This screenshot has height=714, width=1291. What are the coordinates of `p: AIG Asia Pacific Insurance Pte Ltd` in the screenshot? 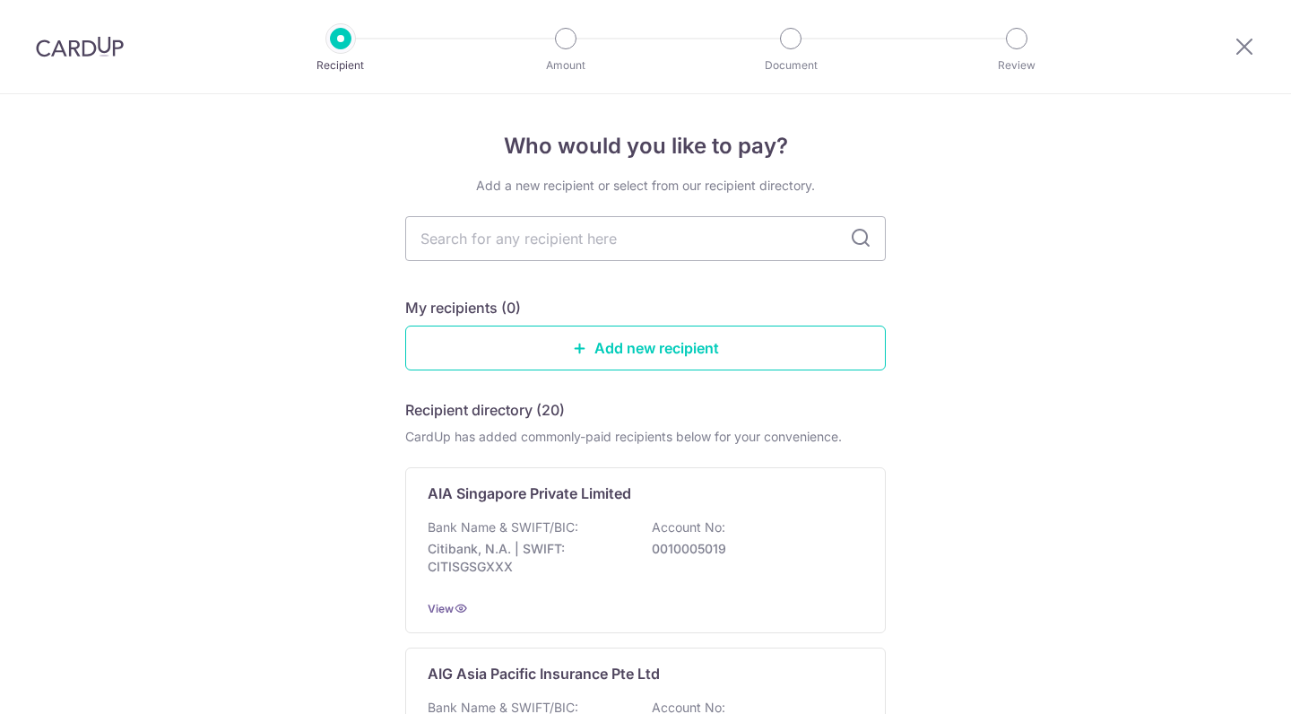 It's located at (543, 673).